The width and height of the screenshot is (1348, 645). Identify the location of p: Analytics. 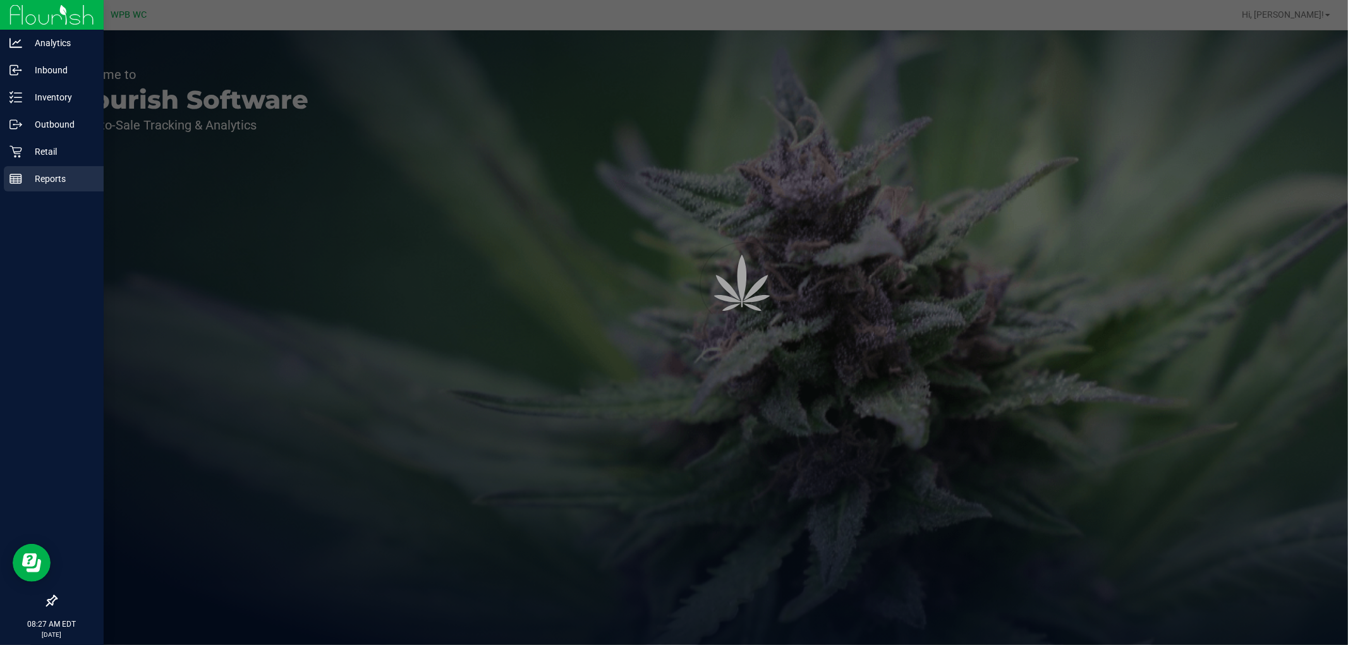
(60, 43).